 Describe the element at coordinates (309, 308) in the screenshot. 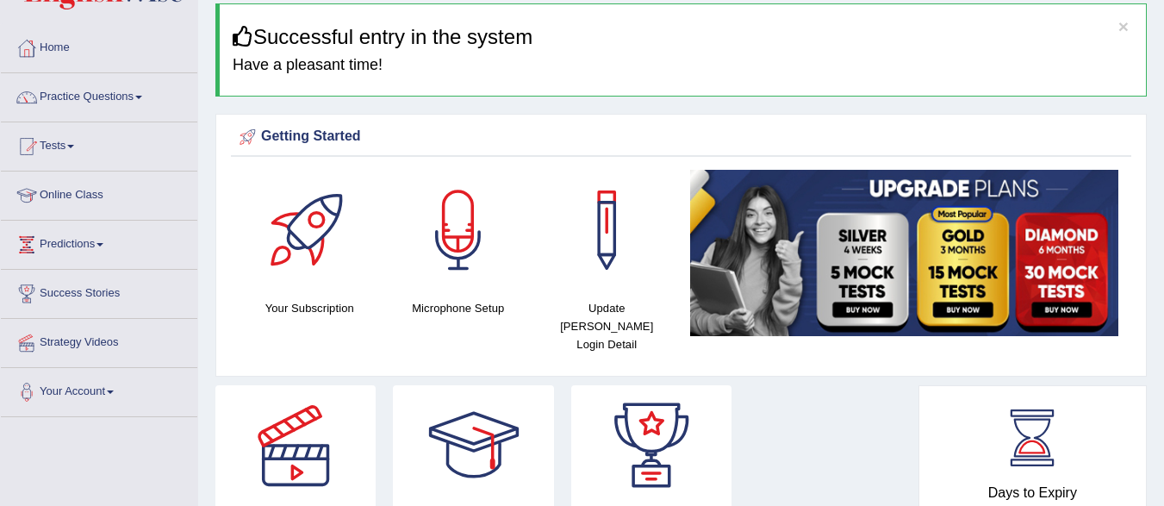

I see `h4: Your Subscription` at that location.